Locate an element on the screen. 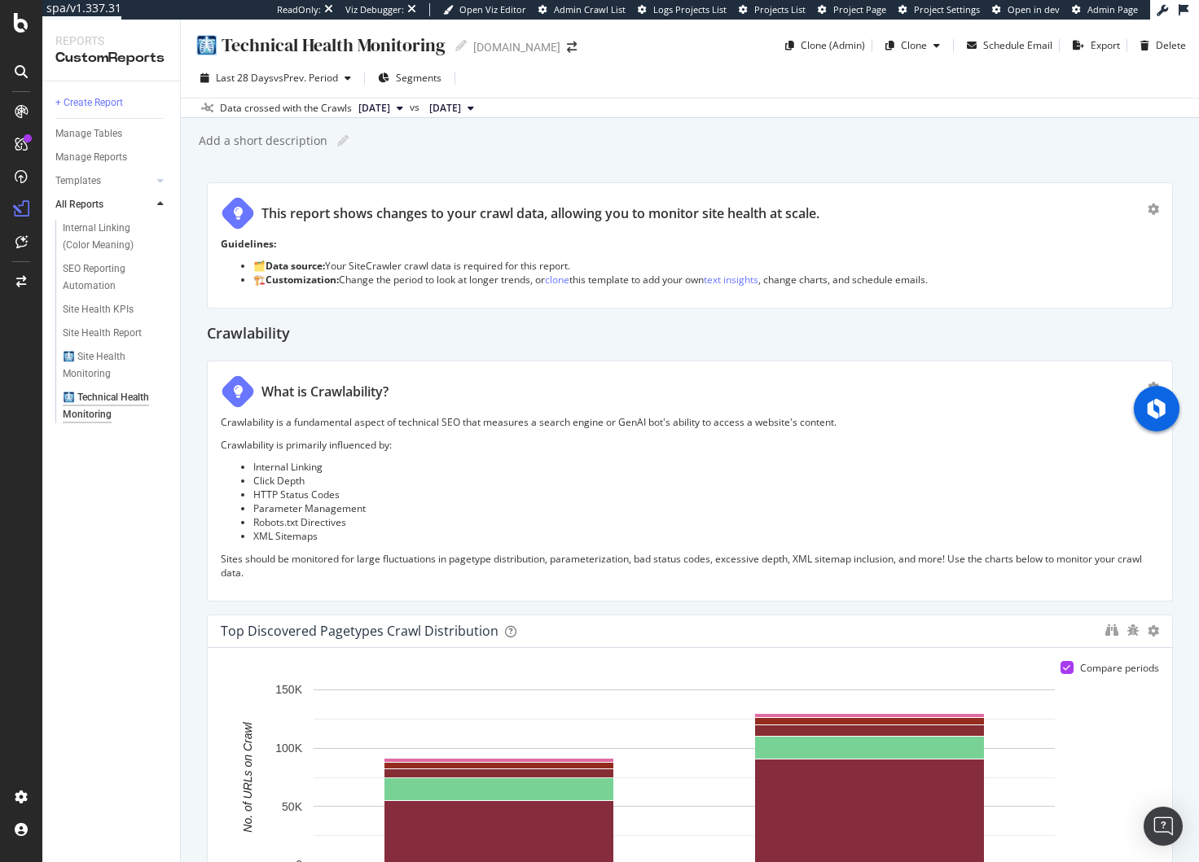 The image size is (1199, 862). li: Parameter Management is located at coordinates (706, 508).